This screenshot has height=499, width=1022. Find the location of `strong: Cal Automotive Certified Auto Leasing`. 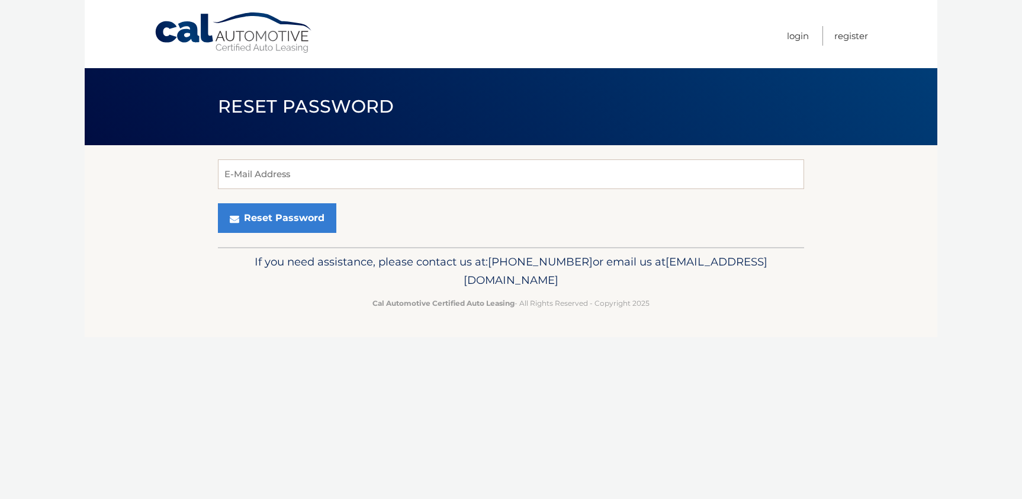

strong: Cal Automotive Certified Auto Leasing is located at coordinates (443, 303).